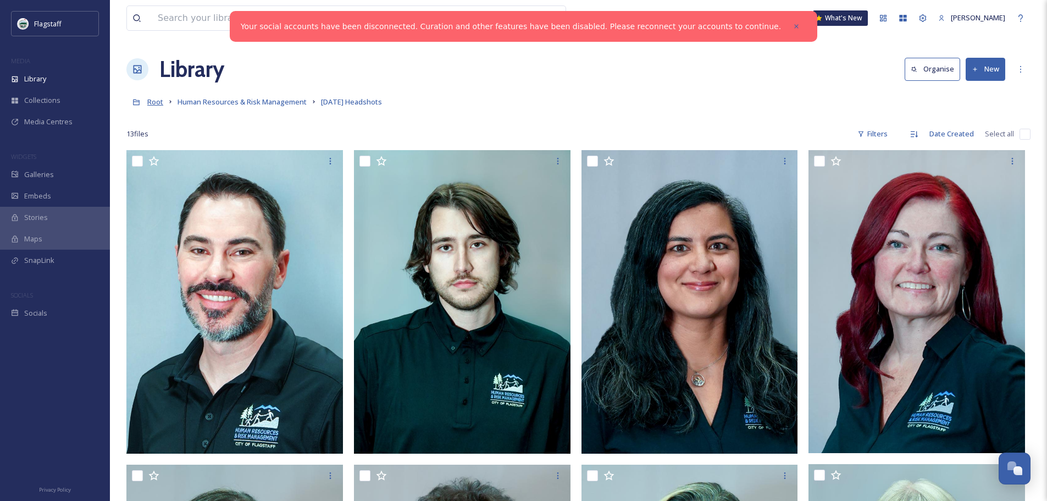  What do you see at coordinates (192, 69) in the screenshot?
I see `a: Library` at bounding box center [192, 69].